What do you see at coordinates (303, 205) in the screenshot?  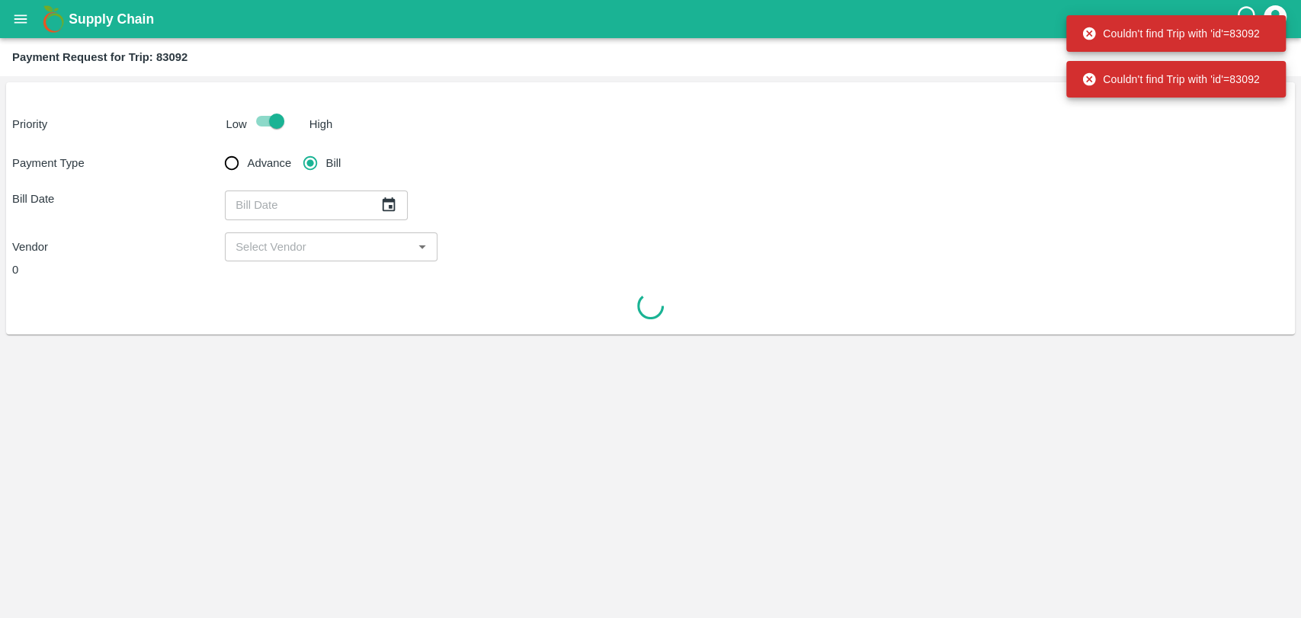 I see `input: Bill Date` at bounding box center [303, 205].